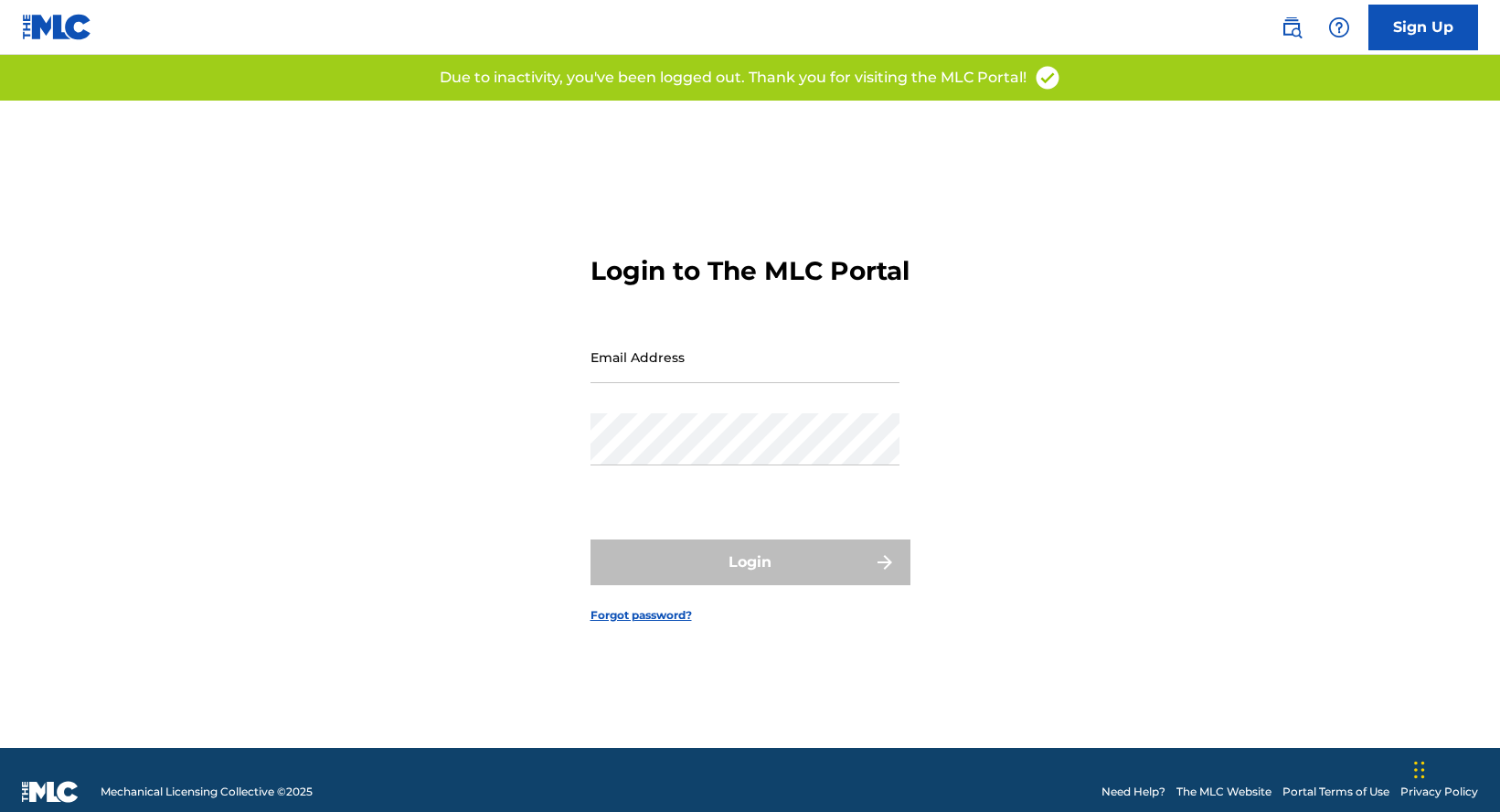 Image resolution: width=1500 pixels, height=812 pixels. I want to click on a: Privacy Policy, so click(1439, 792).